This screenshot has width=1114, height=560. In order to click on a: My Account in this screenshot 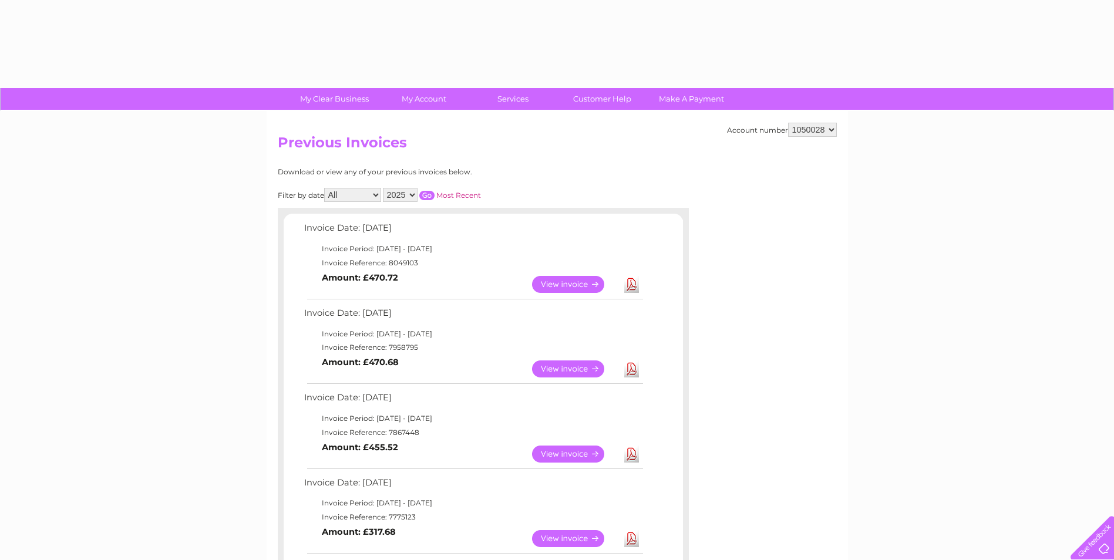, I will do `click(423, 99)`.